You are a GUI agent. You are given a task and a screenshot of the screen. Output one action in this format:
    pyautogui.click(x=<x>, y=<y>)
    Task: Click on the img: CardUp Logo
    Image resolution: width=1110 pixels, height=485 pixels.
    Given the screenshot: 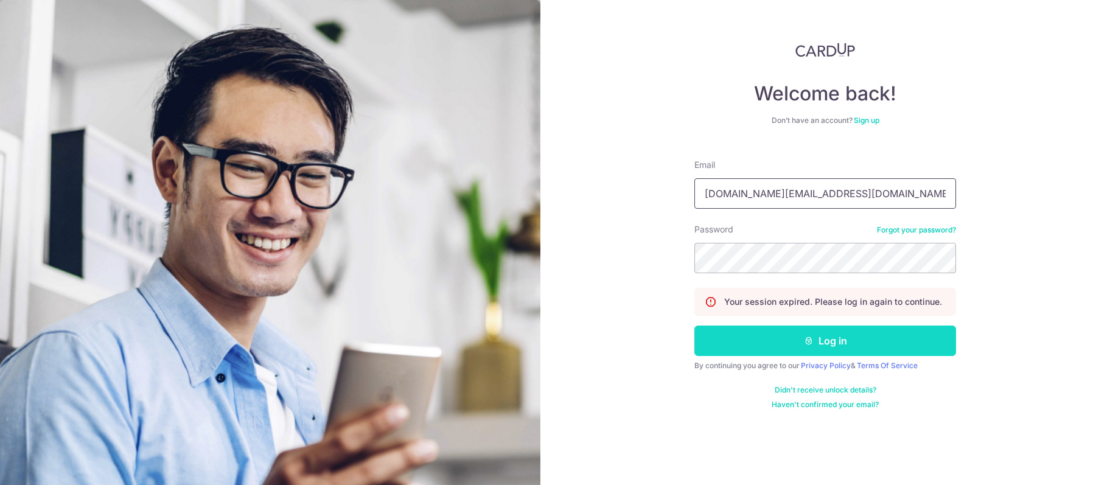 What is the action you would take?
    pyautogui.click(x=825, y=50)
    